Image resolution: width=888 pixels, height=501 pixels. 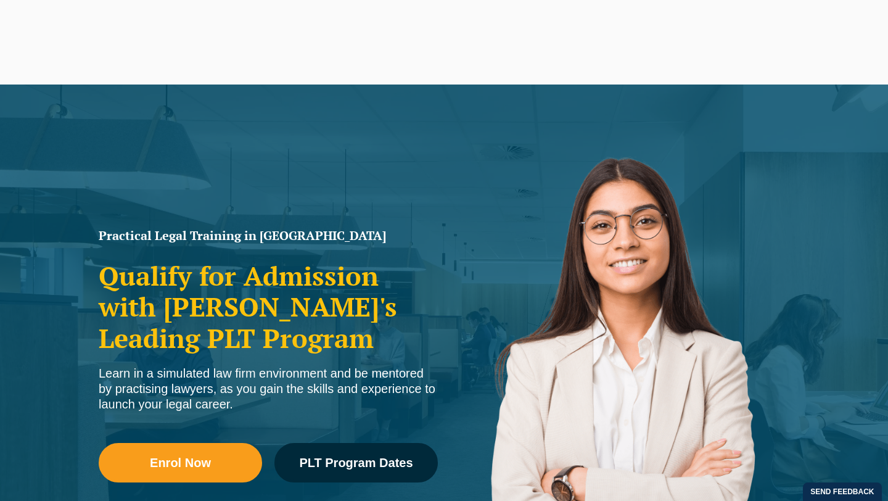 I want to click on div: Learn in a simulated law firm environment and be mentored by practising lawyers, as you gain the ..., so click(x=268, y=388).